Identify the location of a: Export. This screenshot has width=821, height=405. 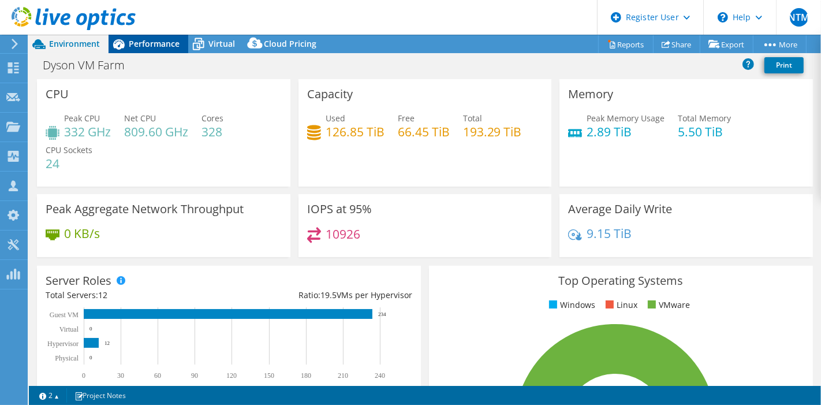
(726, 44).